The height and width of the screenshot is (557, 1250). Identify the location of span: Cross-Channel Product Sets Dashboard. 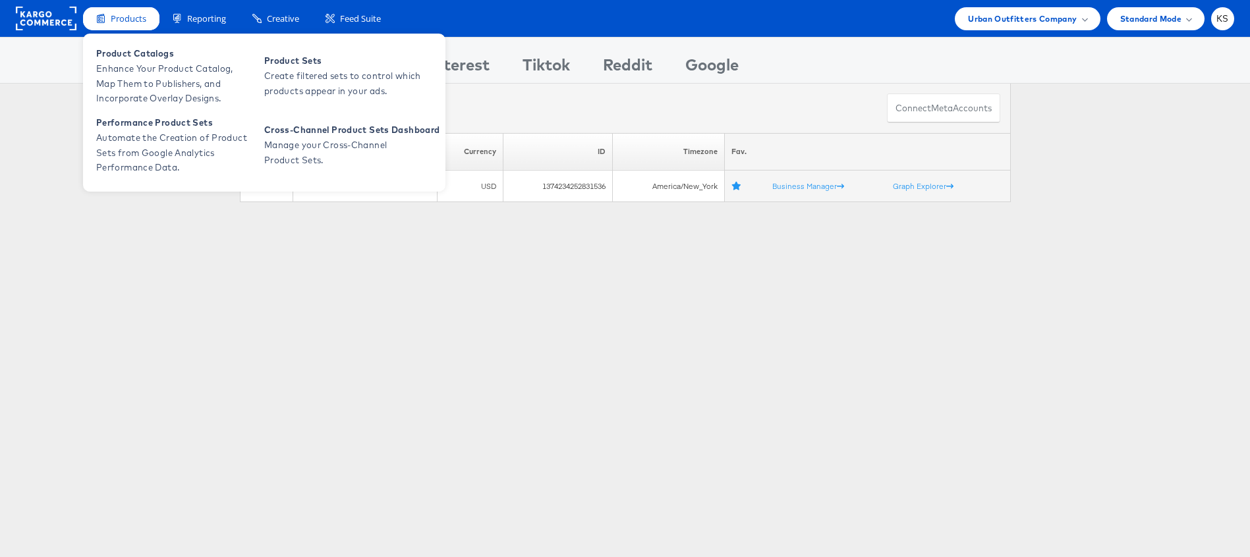
(352, 130).